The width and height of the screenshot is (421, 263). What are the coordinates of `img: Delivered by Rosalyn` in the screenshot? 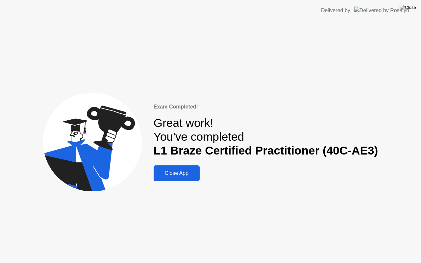 It's located at (382, 10).